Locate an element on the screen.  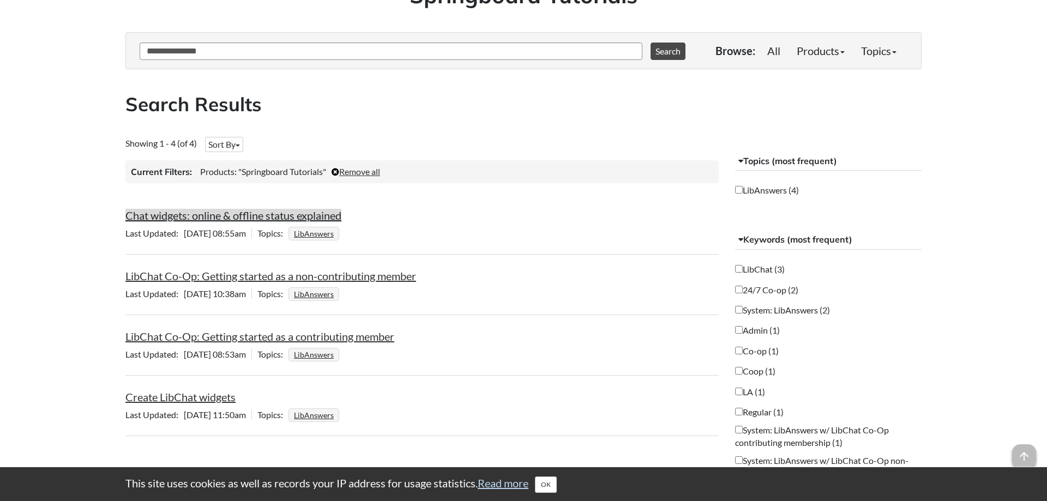
input: 24/7 Co-op (2) is located at coordinates (739, 290).